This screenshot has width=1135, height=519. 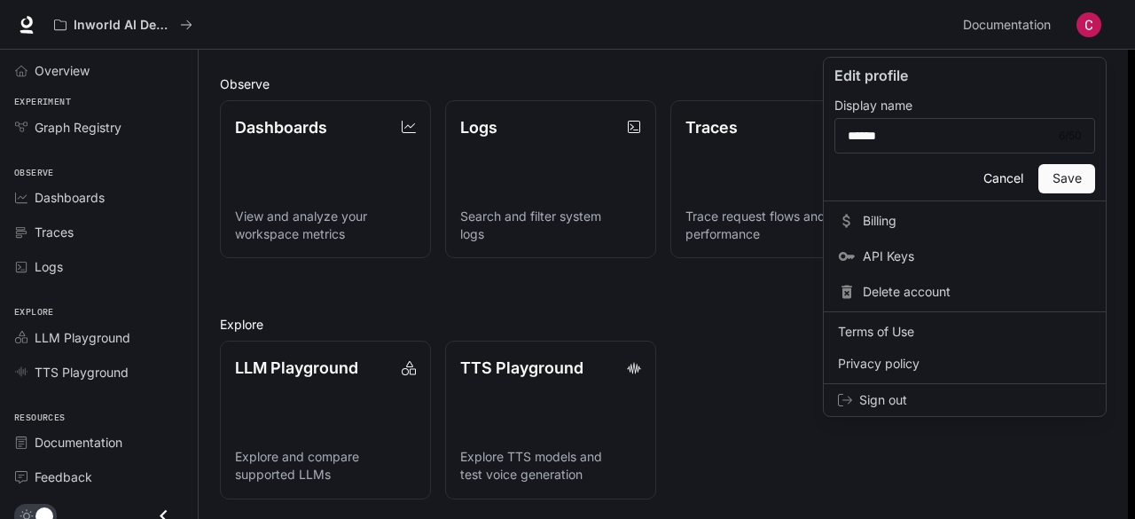 What do you see at coordinates (965, 256) in the screenshot?
I see `a: API Keys` at bounding box center [965, 256].